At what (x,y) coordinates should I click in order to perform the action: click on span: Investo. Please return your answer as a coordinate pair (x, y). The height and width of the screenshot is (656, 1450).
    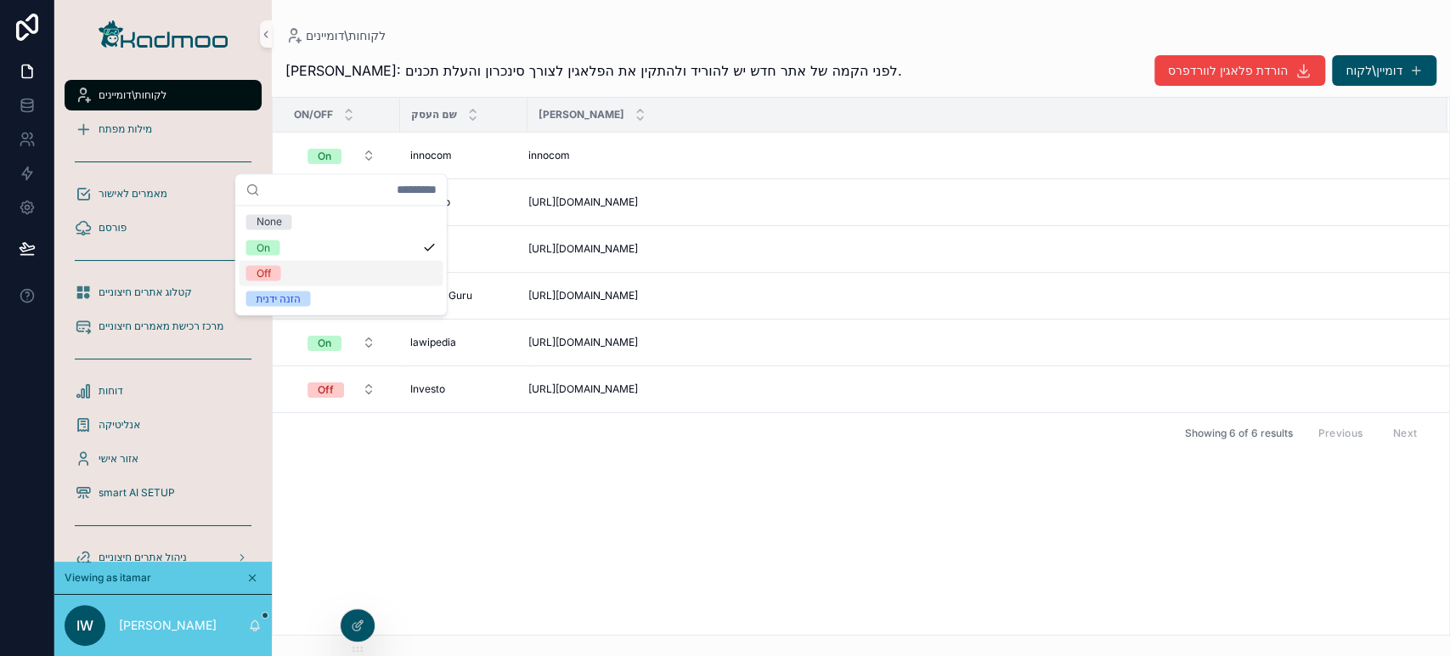
    Looking at the image, I should click on (427, 389).